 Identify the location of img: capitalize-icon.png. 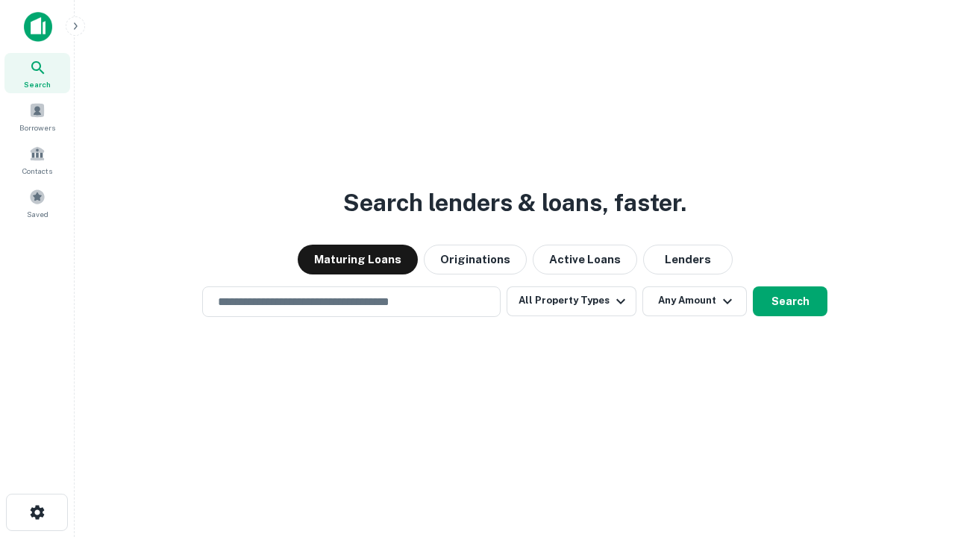
(38, 27).